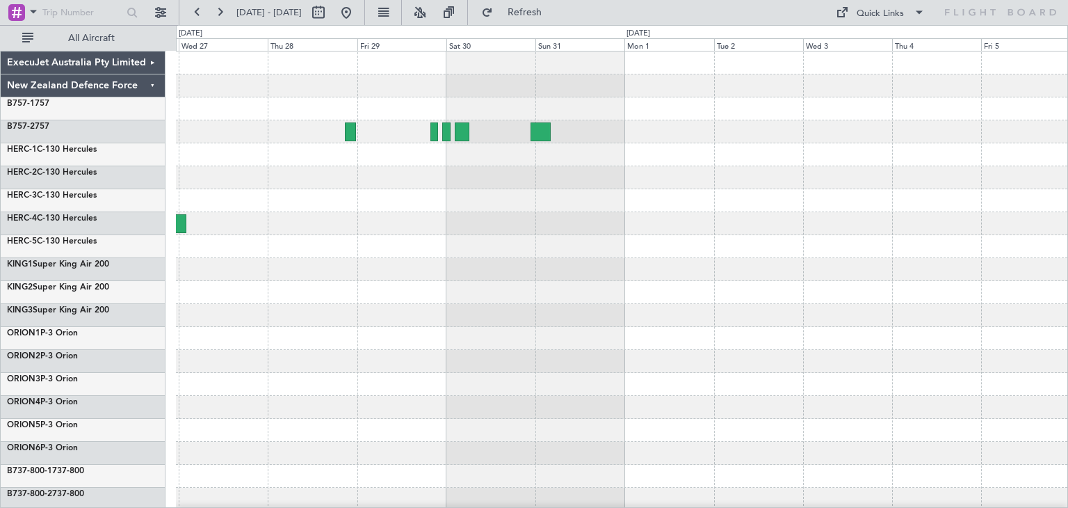 This screenshot has height=508, width=1068. I want to click on span: HERC-3, so click(22, 195).